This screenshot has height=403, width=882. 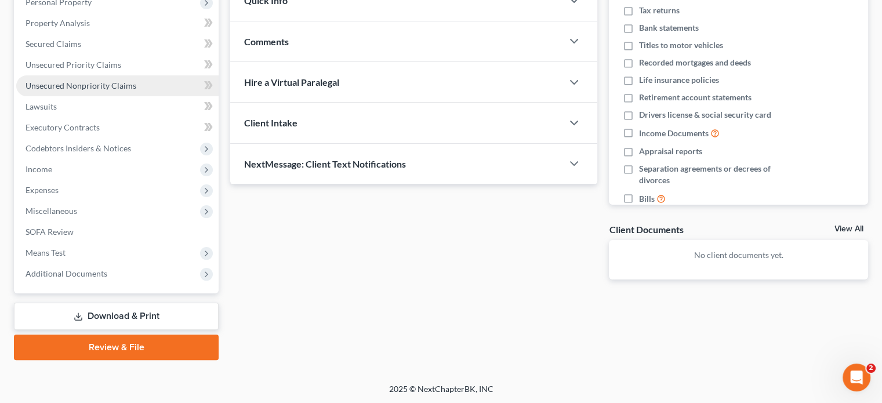 What do you see at coordinates (271, 122) in the screenshot?
I see `span: Client Intake` at bounding box center [271, 122].